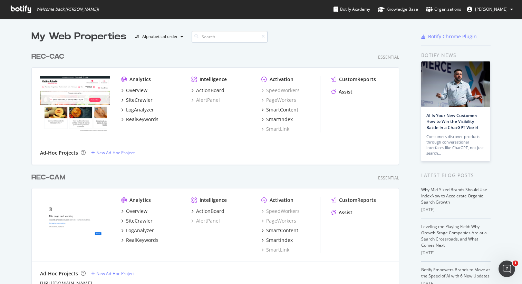 Image resolution: width=522 pixels, height=284 pixels. Describe the element at coordinates (75, 225) in the screenshot. I see `img: caminteresse.fr` at that location.